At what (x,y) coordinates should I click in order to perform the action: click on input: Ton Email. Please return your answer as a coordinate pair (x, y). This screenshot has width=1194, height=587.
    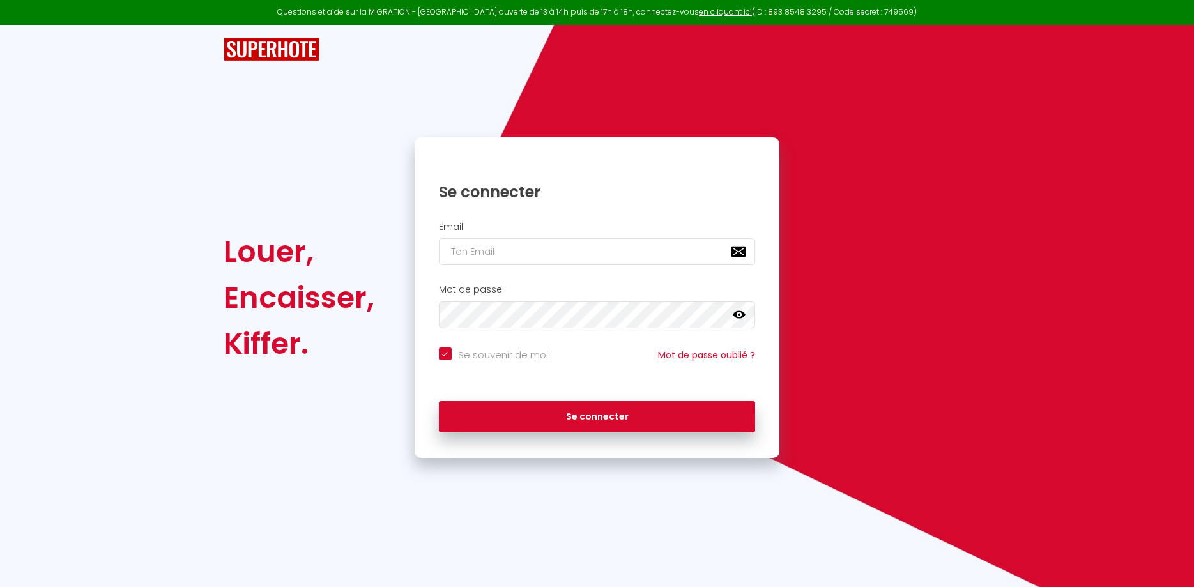
    Looking at the image, I should click on (598, 252).